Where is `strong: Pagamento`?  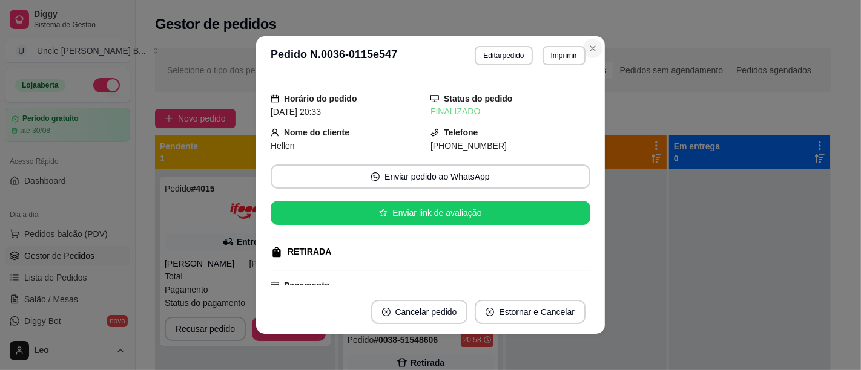
strong: Pagamento is located at coordinates (306, 286).